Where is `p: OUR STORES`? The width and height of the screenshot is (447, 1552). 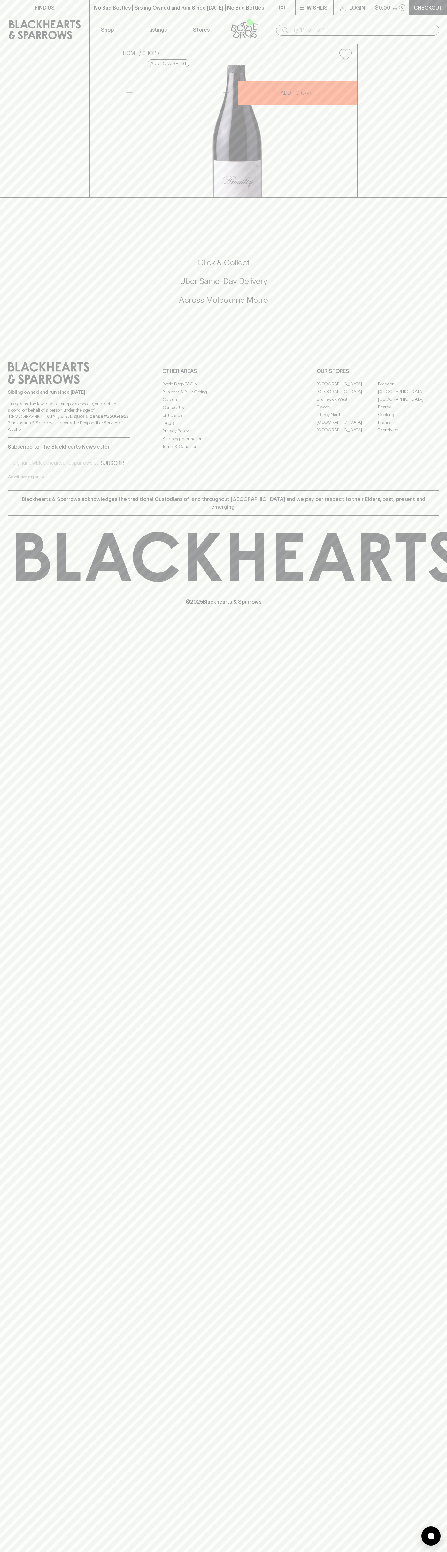
p: OUR STORES is located at coordinates (378, 371).